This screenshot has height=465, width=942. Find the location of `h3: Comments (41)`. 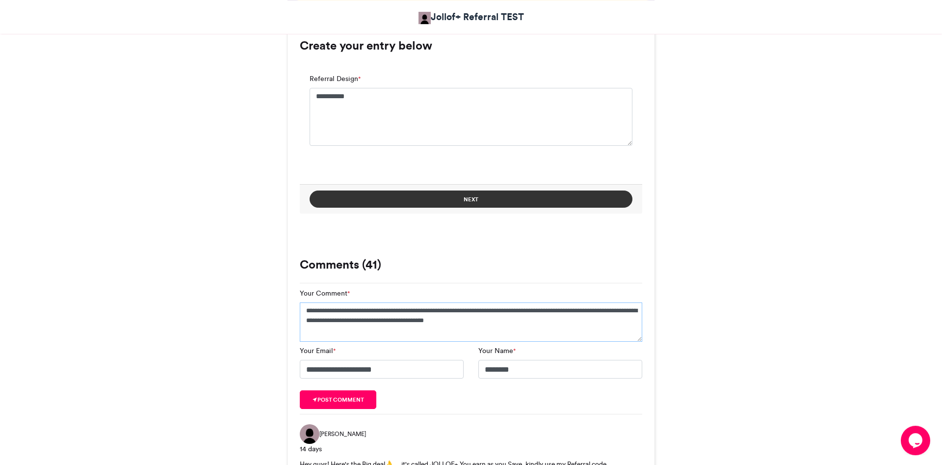

h3: Comments (41) is located at coordinates (471, 264).